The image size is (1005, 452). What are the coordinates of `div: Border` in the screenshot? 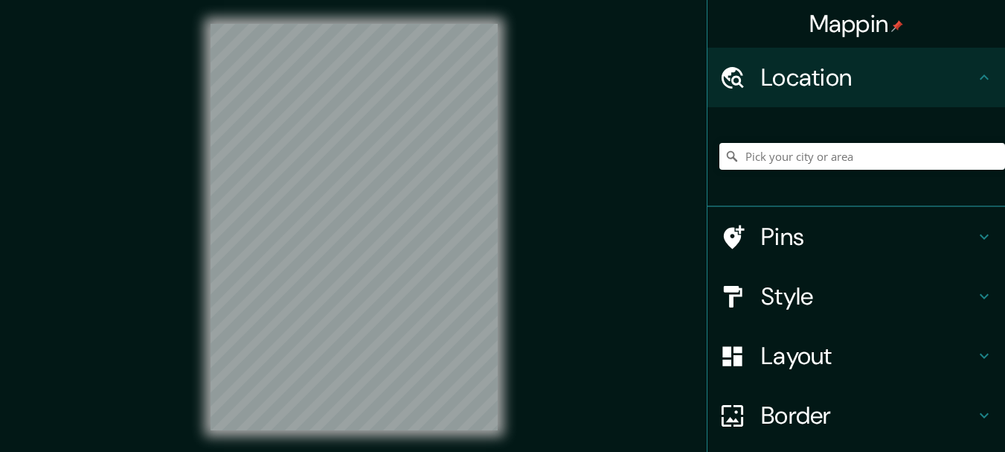 It's located at (856, 415).